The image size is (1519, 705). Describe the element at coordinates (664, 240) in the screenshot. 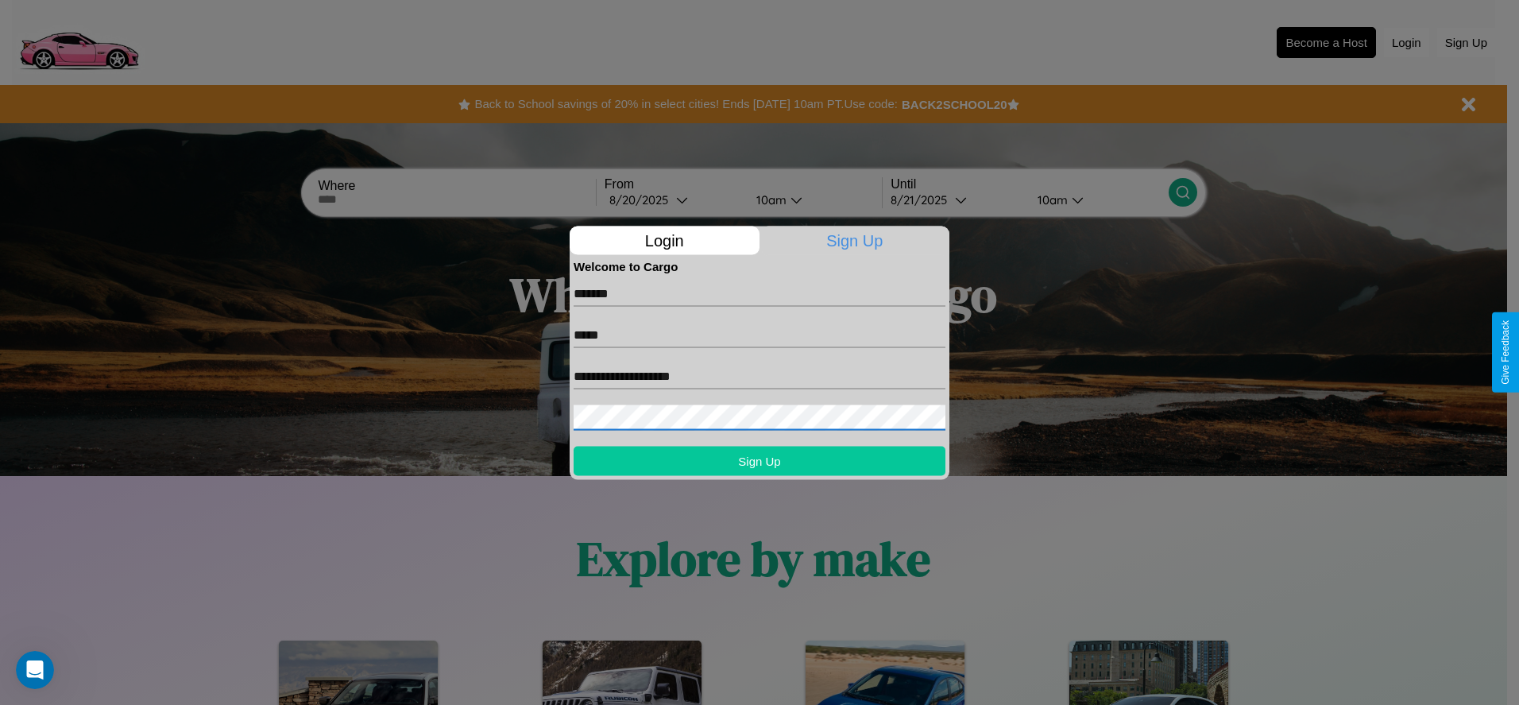

I see `p: Login` at that location.